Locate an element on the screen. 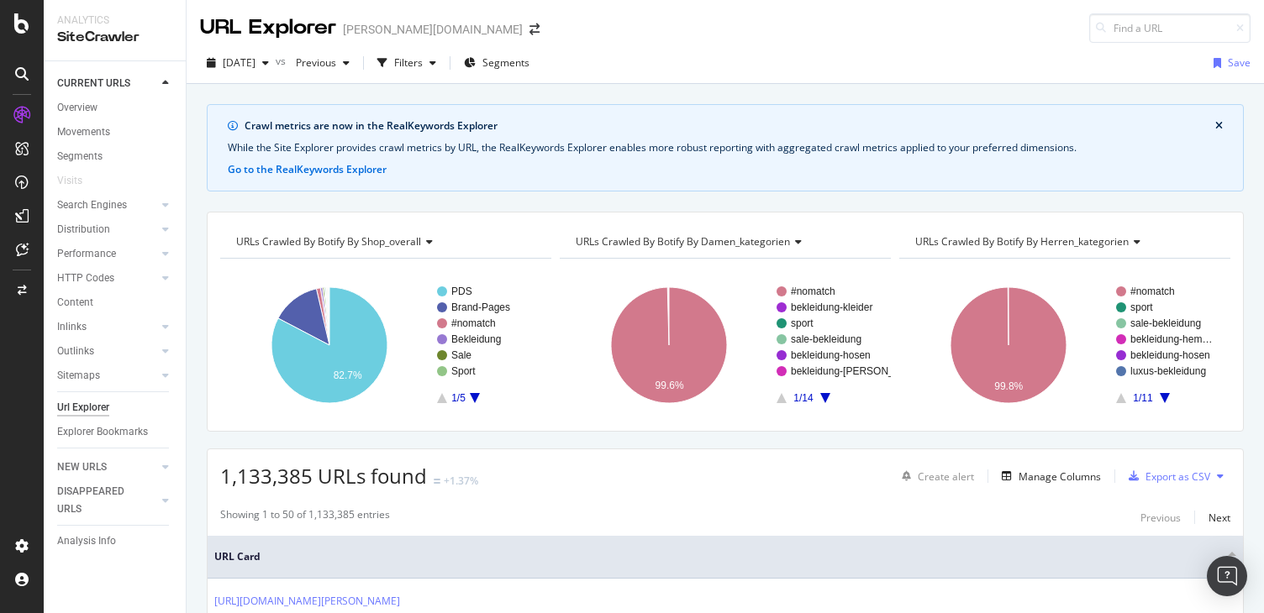 The width and height of the screenshot is (1264, 613). a: Search Engines is located at coordinates (107, 205).